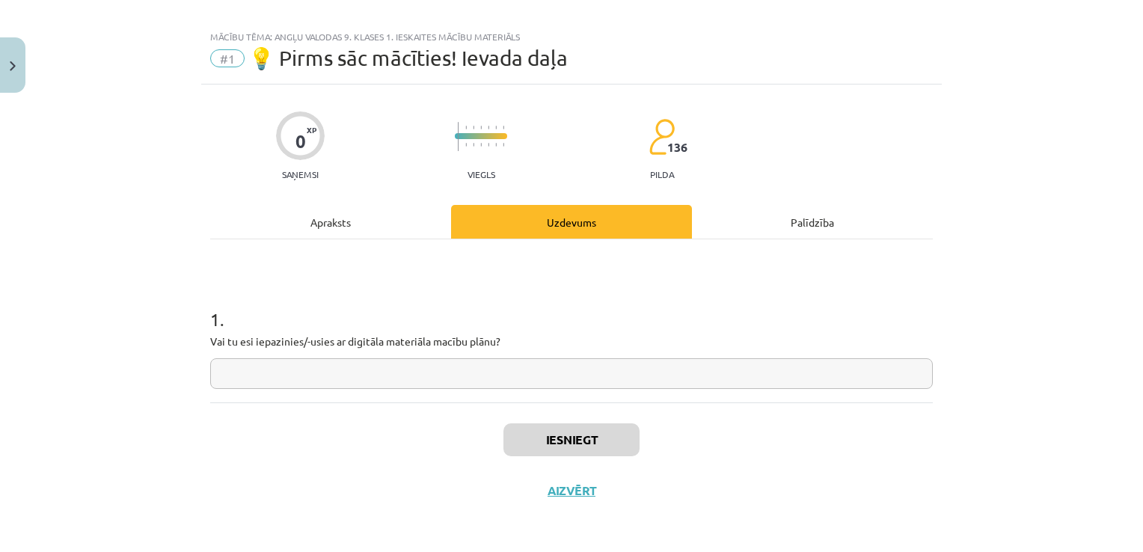 This screenshot has width=1143, height=552. What do you see at coordinates (572, 37) in the screenshot?
I see `div: Mācību tēma: Angļu valodas 9. klases 1. ieskaites mācību materiāls` at bounding box center [572, 37].